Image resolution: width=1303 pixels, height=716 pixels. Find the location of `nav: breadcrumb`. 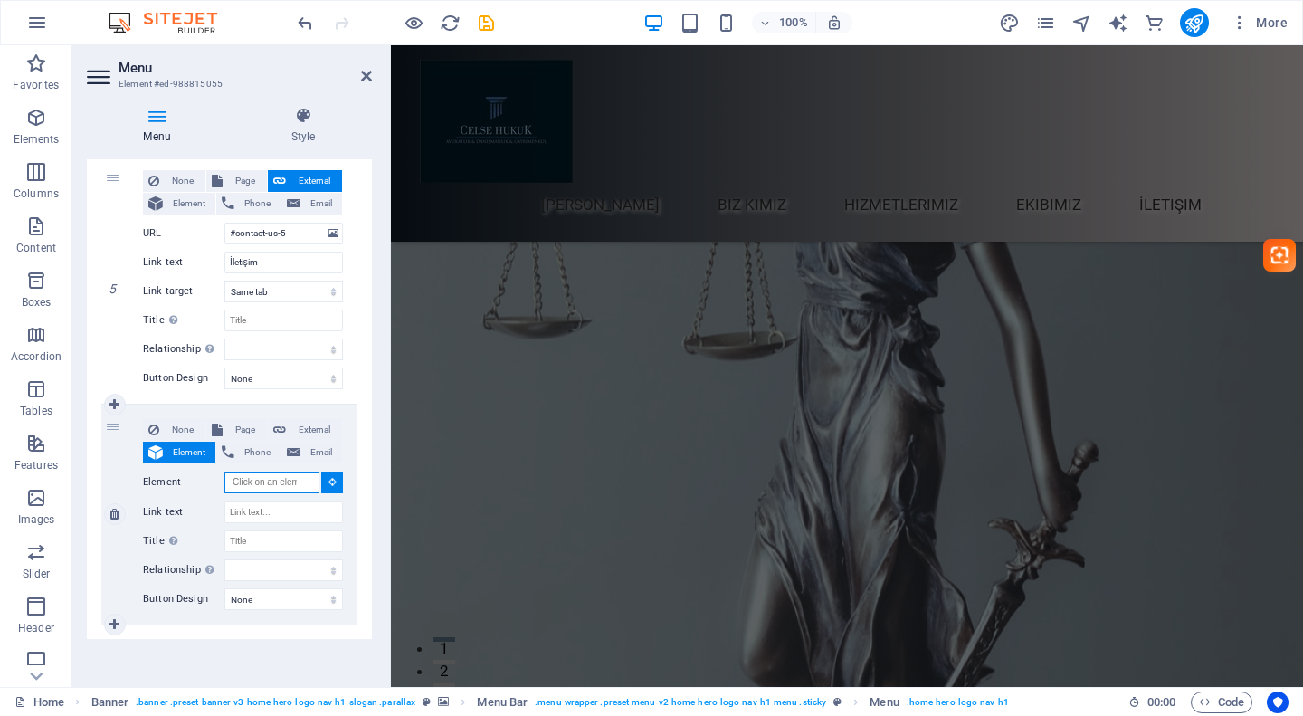

nav: breadcrumb is located at coordinates (550, 702).